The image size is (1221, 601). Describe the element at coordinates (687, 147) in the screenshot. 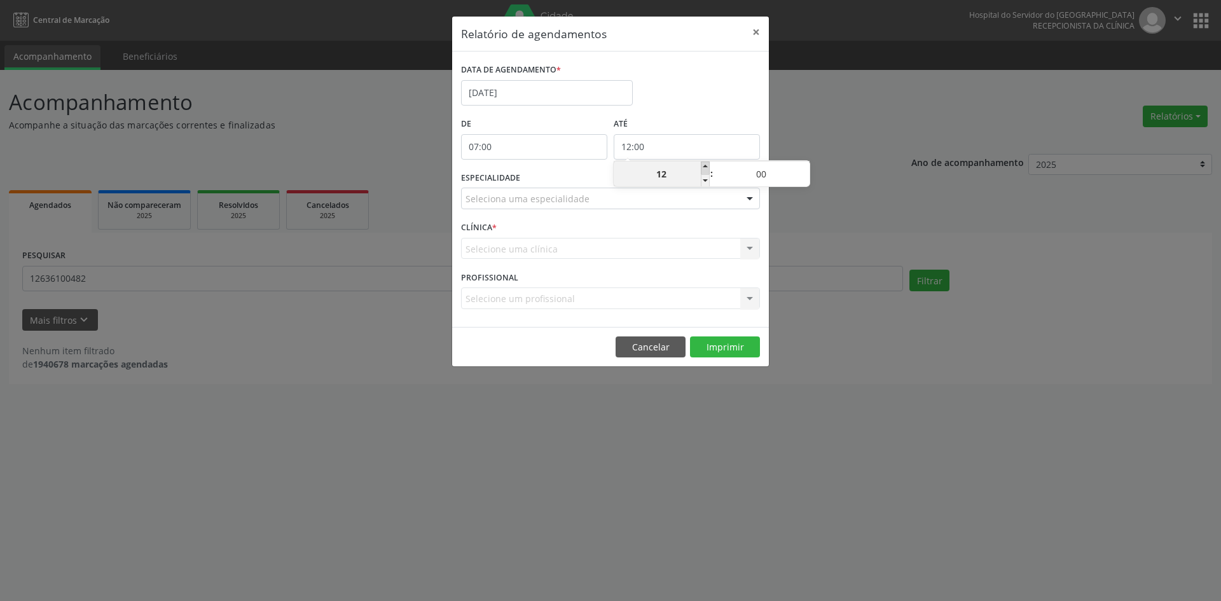

I see `input: Selecione o horário final` at that location.